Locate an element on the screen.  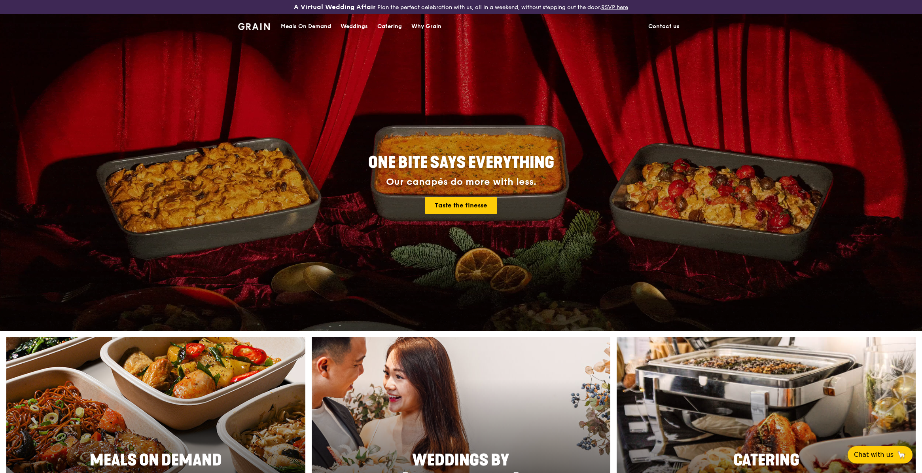
div: Why Grain is located at coordinates (426, 27).